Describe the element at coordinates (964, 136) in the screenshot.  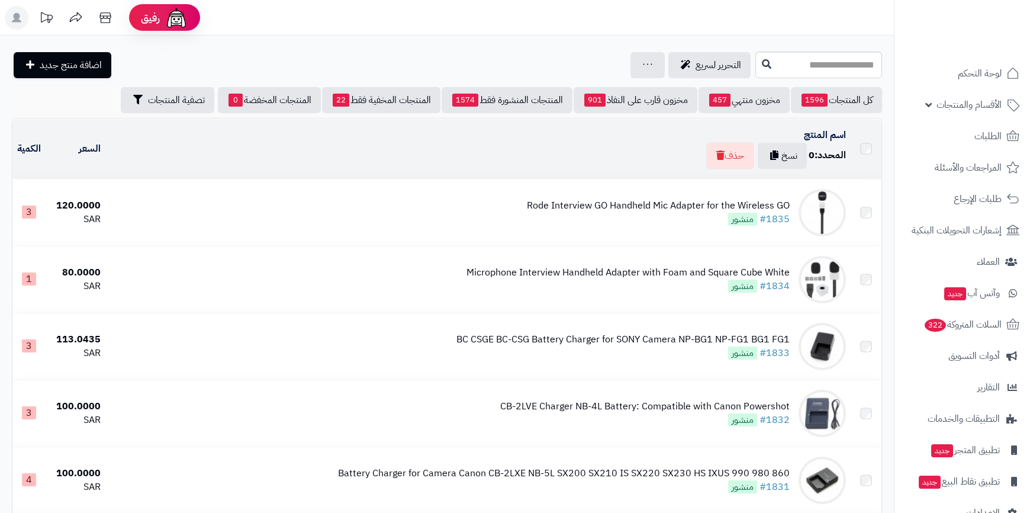
I see `a: الطلبات` at that location.